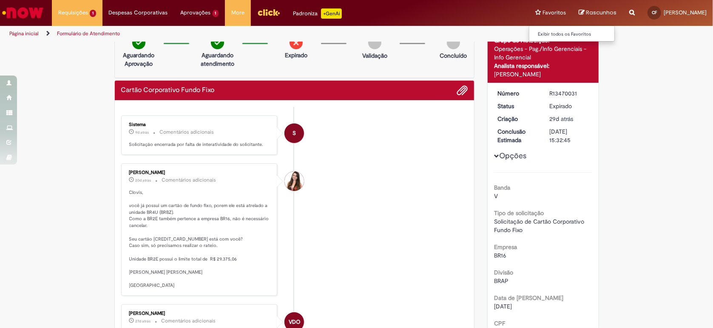 Image resolution: width=713 pixels, height=328 pixels. What do you see at coordinates (269, 12) in the screenshot?
I see `img: click_logo_yellow_360x200.png` at bounding box center [269, 12].